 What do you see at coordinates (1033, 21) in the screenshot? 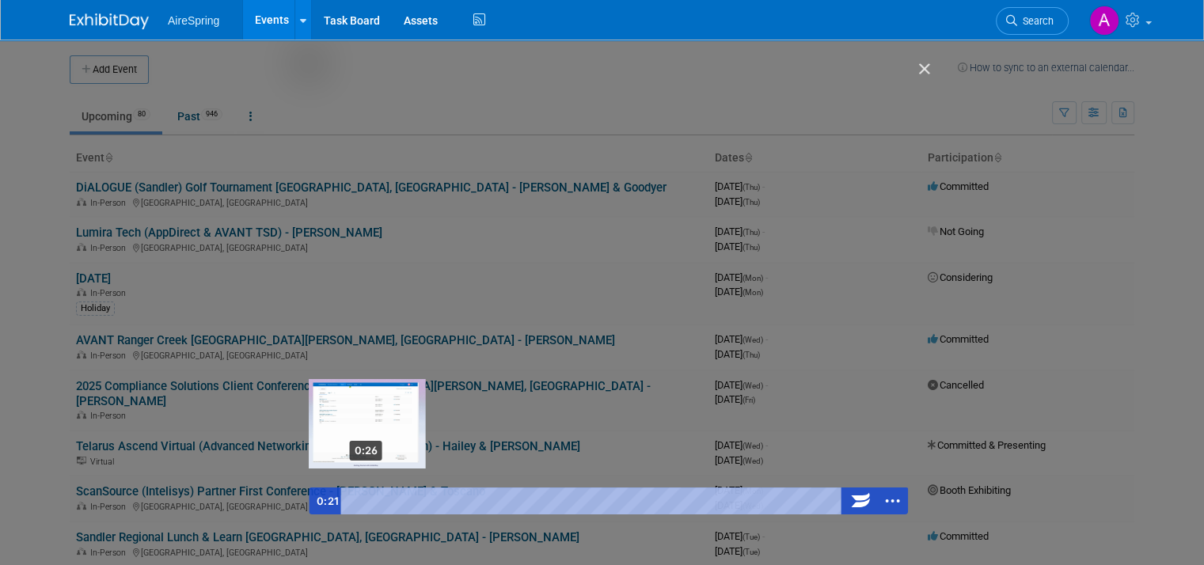
I see `a: Search` at bounding box center [1033, 21].